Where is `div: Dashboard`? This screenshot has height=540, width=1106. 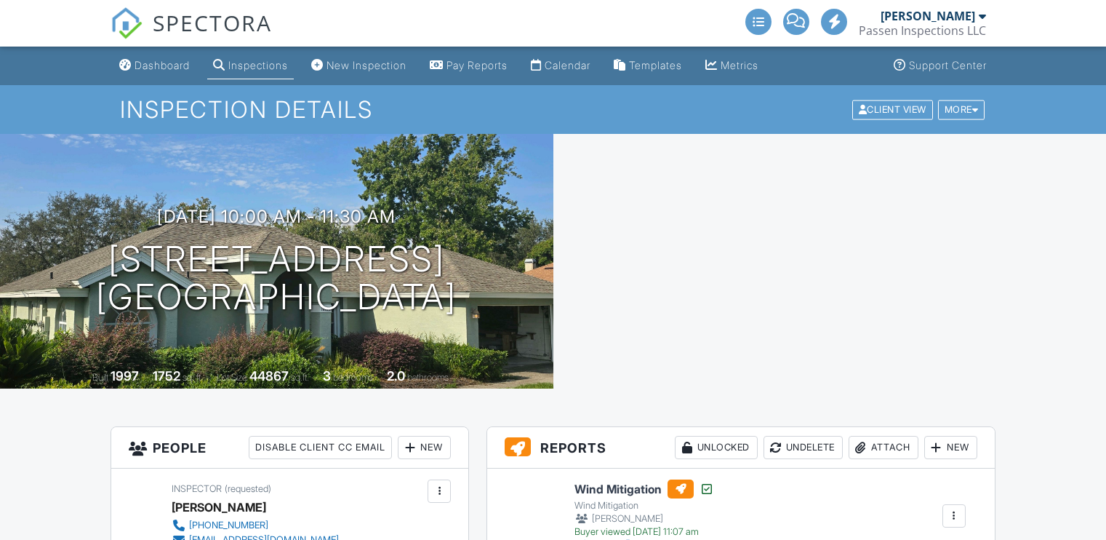
div: Dashboard is located at coordinates (162, 65).